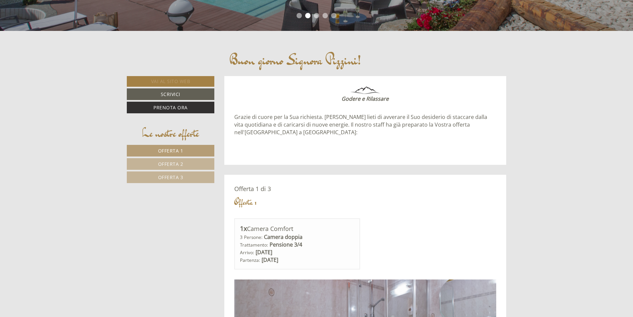  Describe the element at coordinates (297, 229) in the screenshot. I see `div: Camera Comfort` at that location.